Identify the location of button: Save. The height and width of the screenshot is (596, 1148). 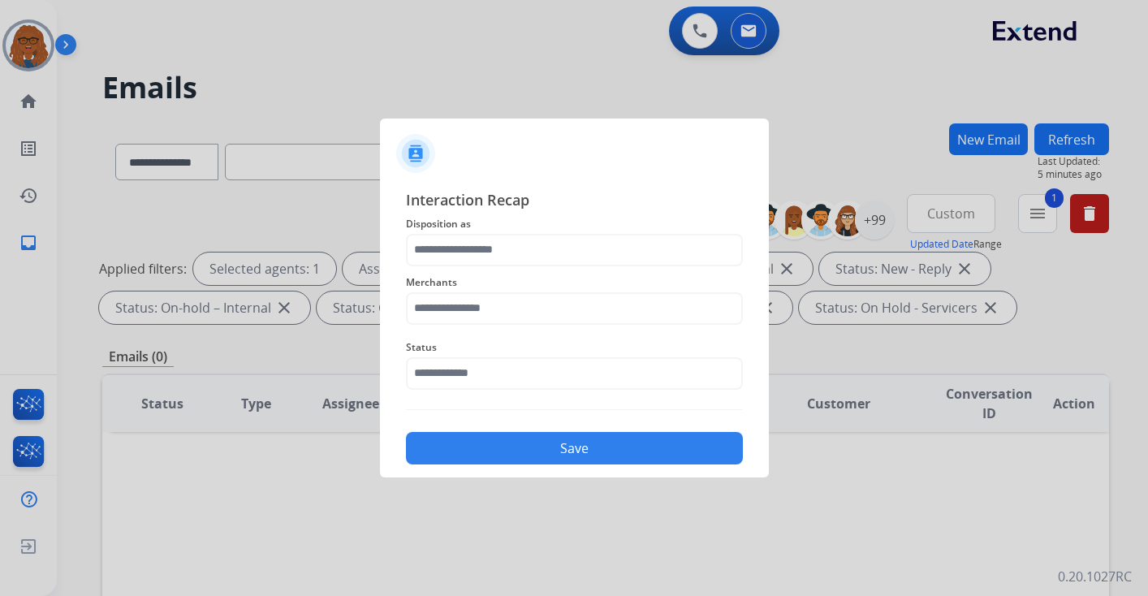
(574, 448).